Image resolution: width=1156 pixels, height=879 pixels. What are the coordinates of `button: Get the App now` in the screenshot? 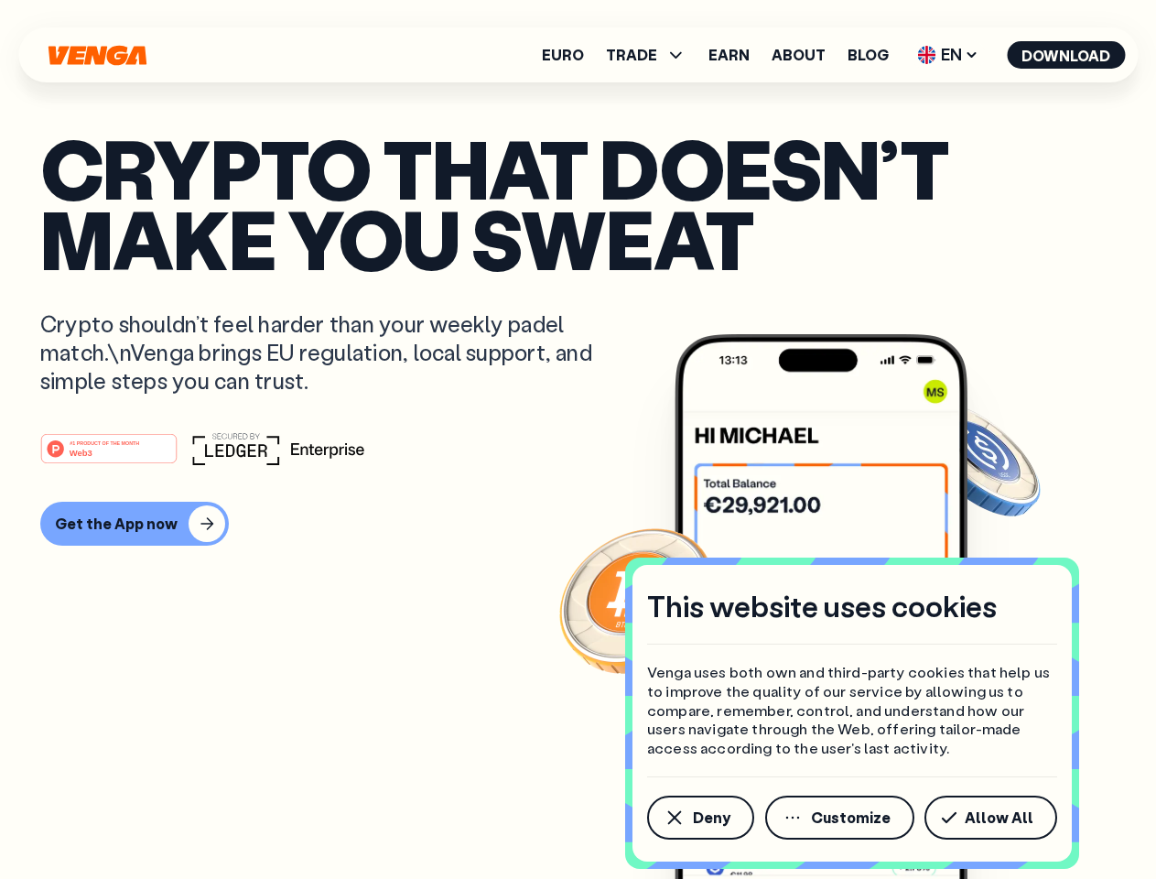 It's located at (135, 524).